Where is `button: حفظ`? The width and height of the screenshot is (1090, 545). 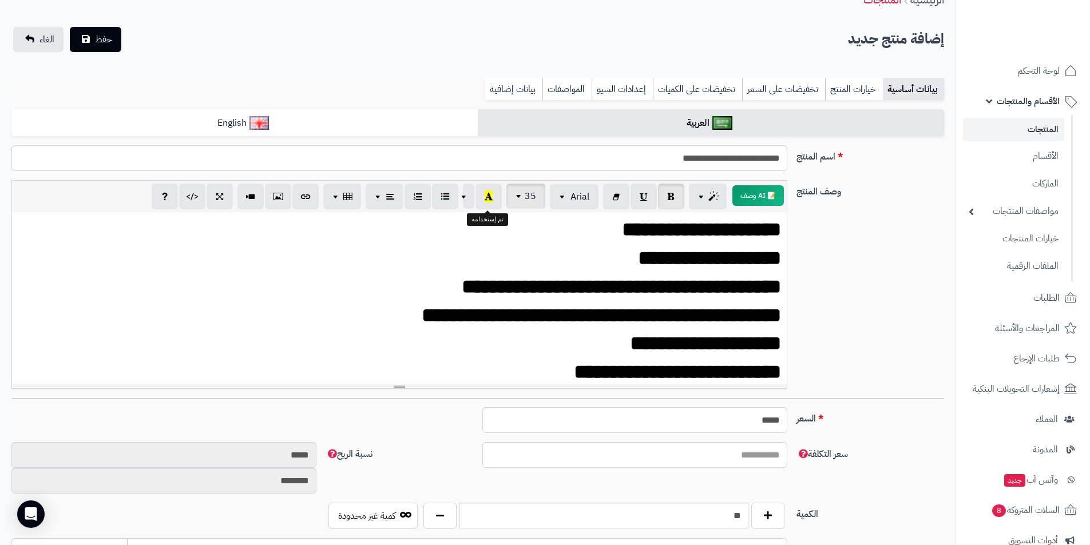 button: حفظ is located at coordinates (96, 39).